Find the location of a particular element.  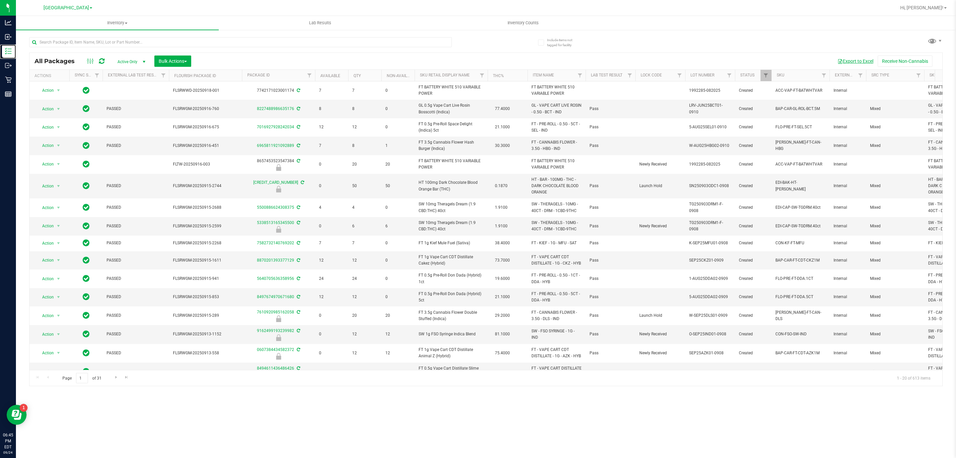

span: Bulk Actions is located at coordinates (173, 61).